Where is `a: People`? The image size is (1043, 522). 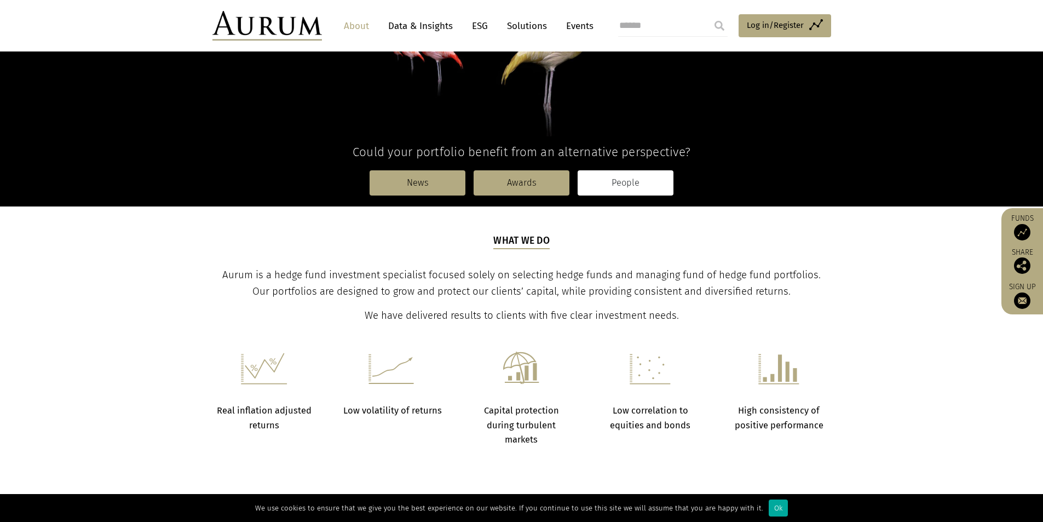
a: People is located at coordinates (625, 183).